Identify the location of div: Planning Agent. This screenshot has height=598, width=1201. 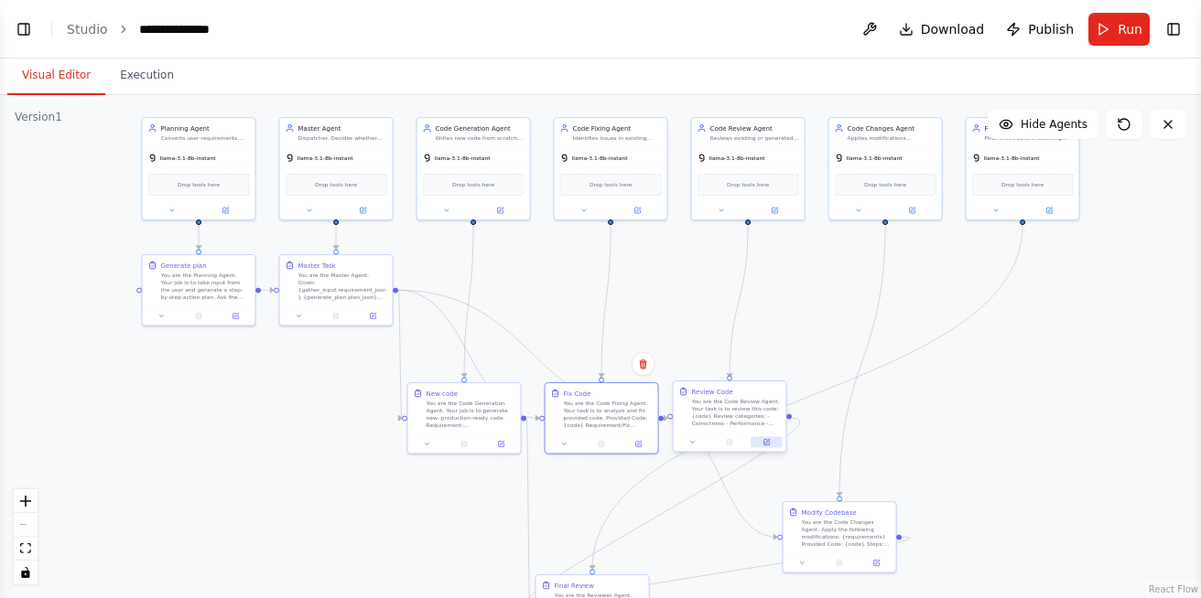
(205, 128).